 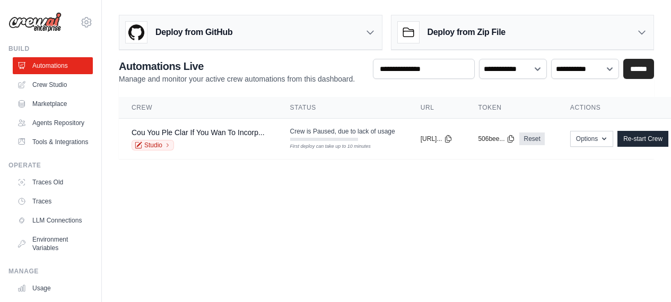 I want to click on a: Marketplace, so click(x=53, y=104).